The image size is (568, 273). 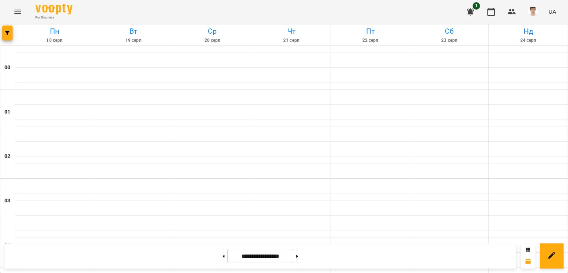 What do you see at coordinates (18, 12) in the screenshot?
I see `button: Menu` at bounding box center [18, 12].